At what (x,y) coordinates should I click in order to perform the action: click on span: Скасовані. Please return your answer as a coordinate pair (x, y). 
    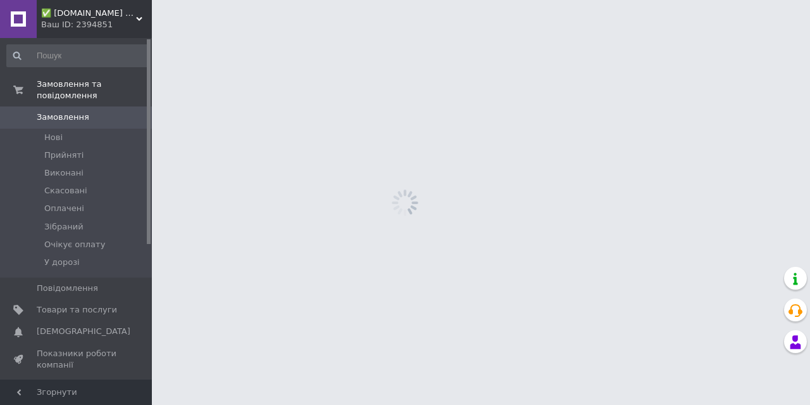
    Looking at the image, I should click on (66, 191).